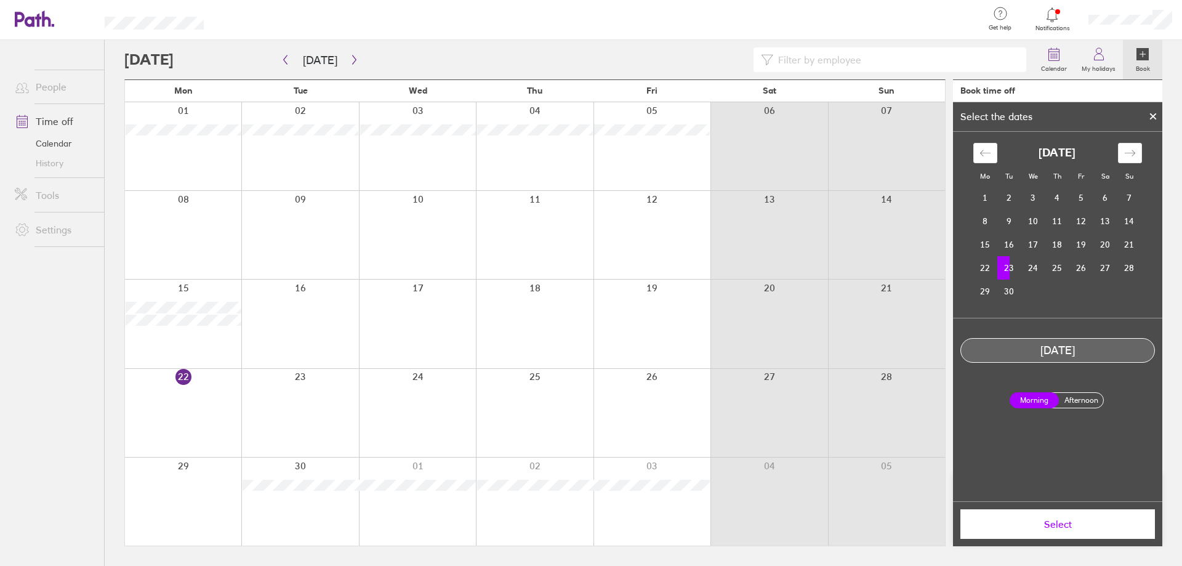 This screenshot has height=566, width=1182. Describe the element at coordinates (1009, 291) in the screenshot. I see `td: Tuesday, September 30, 2025` at that location.